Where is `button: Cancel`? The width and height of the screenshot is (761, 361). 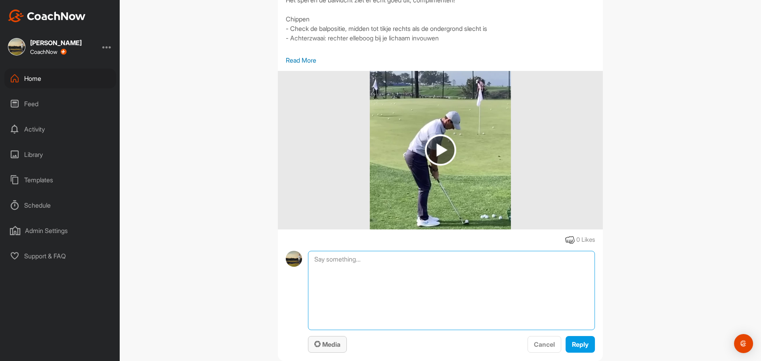 button: Cancel is located at coordinates (544, 344).